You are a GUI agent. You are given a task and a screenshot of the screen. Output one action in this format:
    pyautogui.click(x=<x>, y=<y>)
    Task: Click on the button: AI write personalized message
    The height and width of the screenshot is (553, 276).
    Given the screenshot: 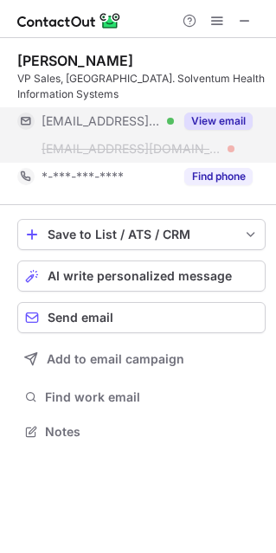 What is the action you would take?
    pyautogui.click(x=141, y=276)
    